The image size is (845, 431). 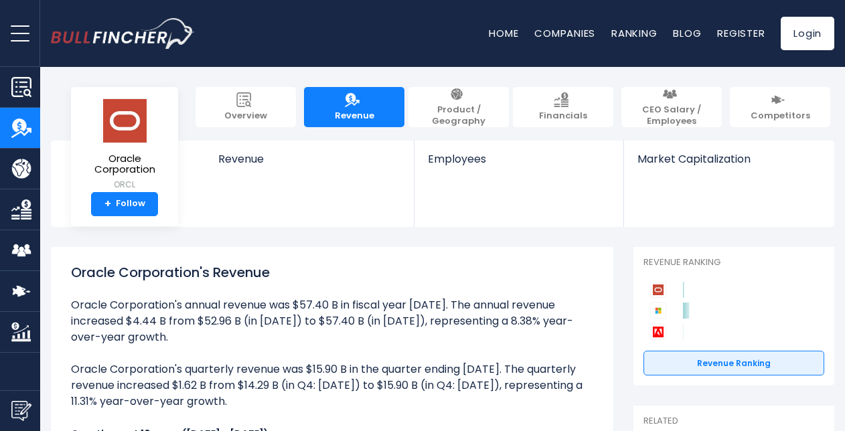 What do you see at coordinates (658, 311) in the screenshot?
I see `img: Microsoft Corporation competitors logo` at bounding box center [658, 311].